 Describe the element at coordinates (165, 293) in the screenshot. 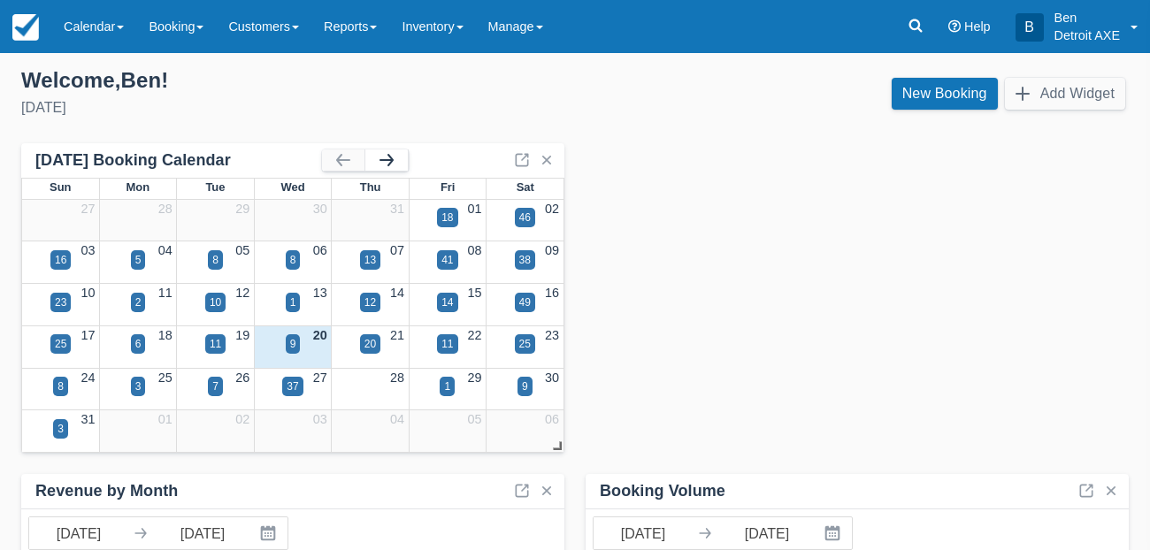

I see `a: 11` at that location.